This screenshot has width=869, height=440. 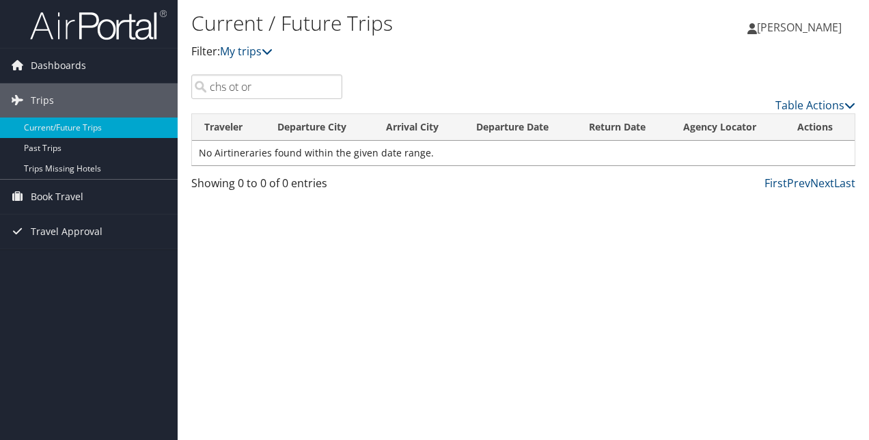 What do you see at coordinates (520, 127) in the screenshot?
I see `th: Departure Date: activate to sort column ascending` at bounding box center [520, 127].